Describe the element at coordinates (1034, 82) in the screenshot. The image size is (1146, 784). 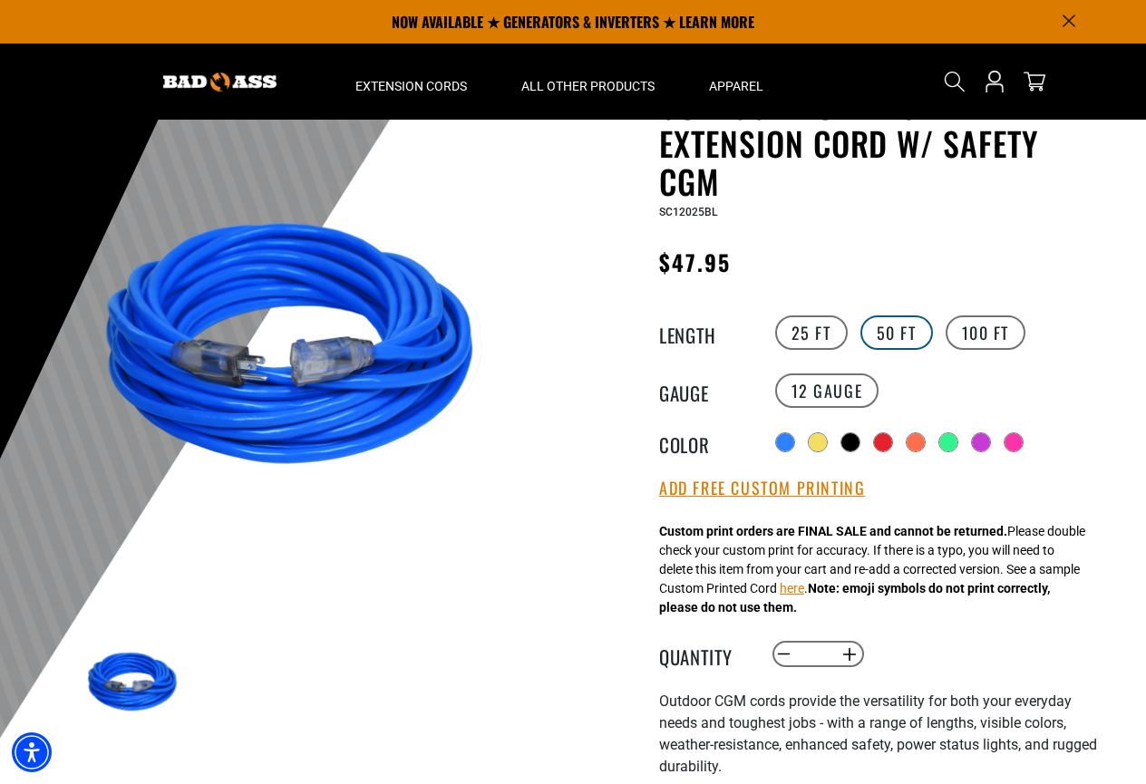
I see `a: cart` at that location.